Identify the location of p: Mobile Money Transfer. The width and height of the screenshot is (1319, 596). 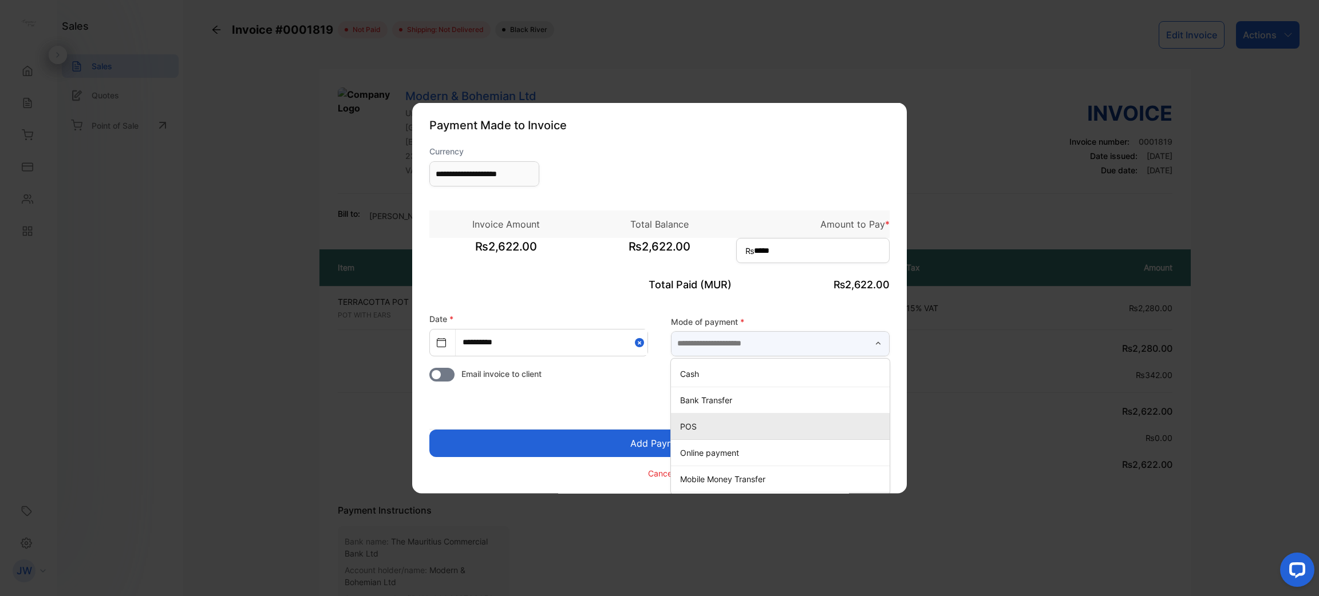
(782, 478).